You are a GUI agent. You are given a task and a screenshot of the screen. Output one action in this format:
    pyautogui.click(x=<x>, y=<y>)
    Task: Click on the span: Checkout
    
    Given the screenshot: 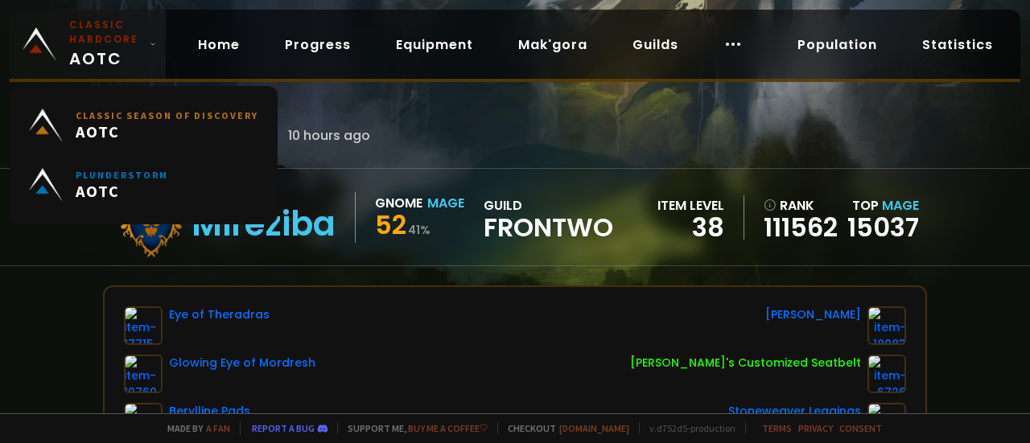 What is the action you would take?
    pyautogui.click(x=563, y=428)
    